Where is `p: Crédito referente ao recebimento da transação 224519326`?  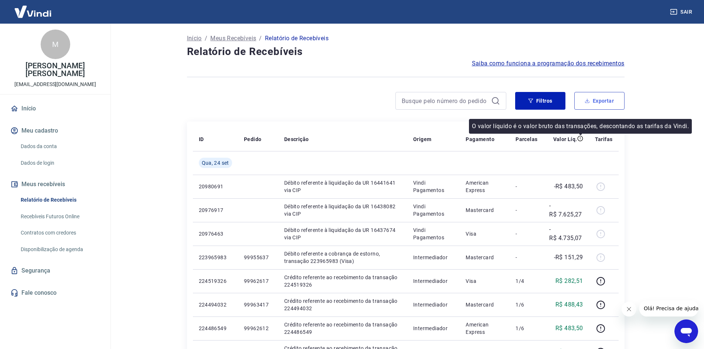
p: Crédito referente ao recebimento da transação 224519326 is located at coordinates (343, 281).